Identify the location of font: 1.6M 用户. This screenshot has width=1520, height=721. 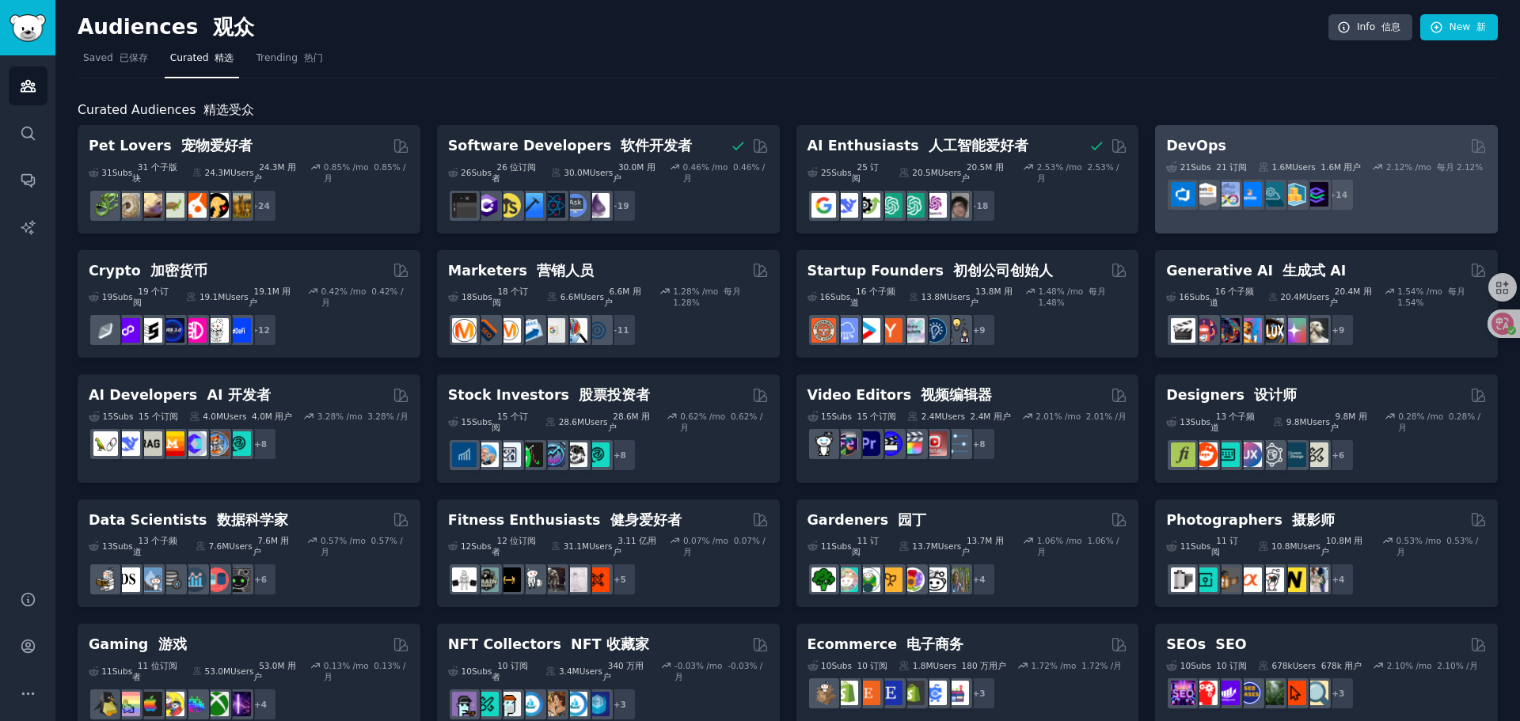
(1340, 167).